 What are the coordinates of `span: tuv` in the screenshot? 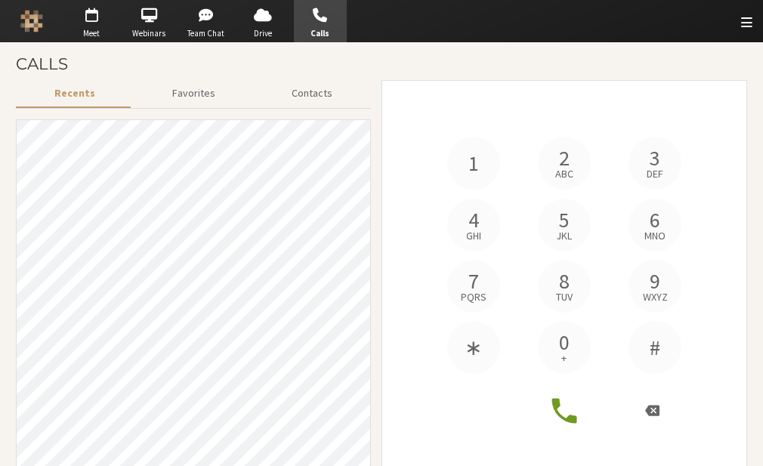 It's located at (565, 297).